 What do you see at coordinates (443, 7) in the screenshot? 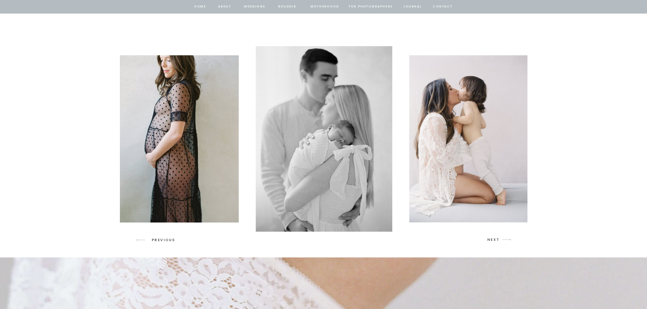
I see `nav: contact` at bounding box center [443, 7].